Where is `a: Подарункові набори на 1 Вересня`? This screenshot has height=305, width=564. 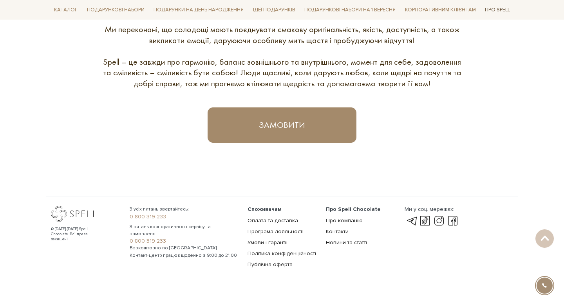 a: Подарункові набори на 1 Вересня is located at coordinates (350, 10).